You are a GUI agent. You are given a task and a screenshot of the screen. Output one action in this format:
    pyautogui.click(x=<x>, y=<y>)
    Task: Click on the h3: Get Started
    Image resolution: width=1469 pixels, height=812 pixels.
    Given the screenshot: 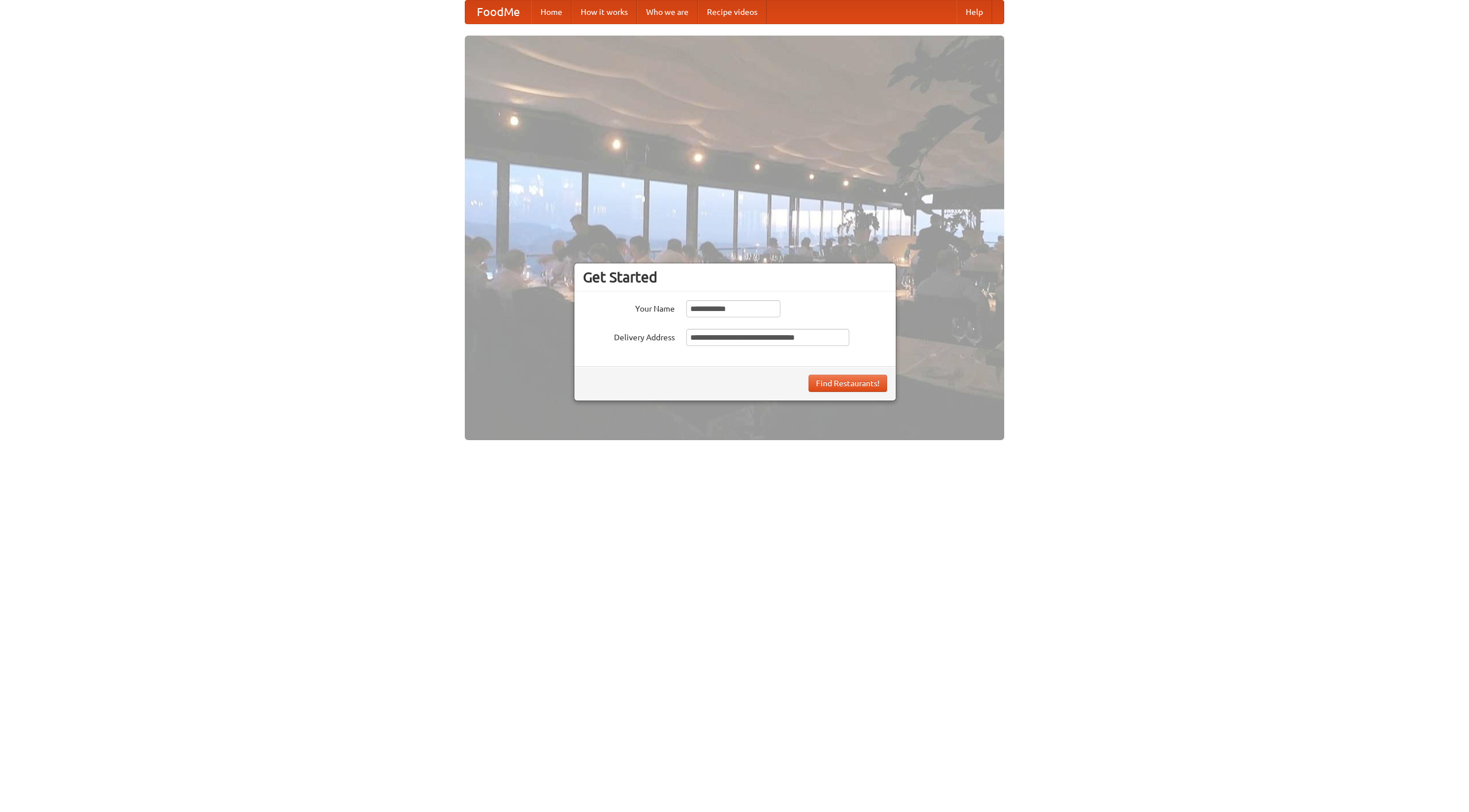 What is the action you would take?
    pyautogui.click(x=735, y=277)
    